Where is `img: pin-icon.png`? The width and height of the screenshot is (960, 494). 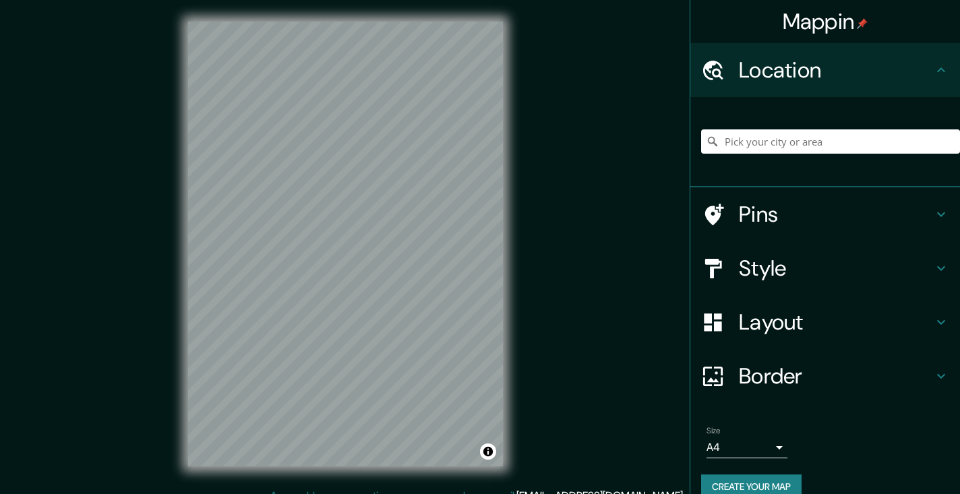
img: pin-icon.png is located at coordinates (862, 24).